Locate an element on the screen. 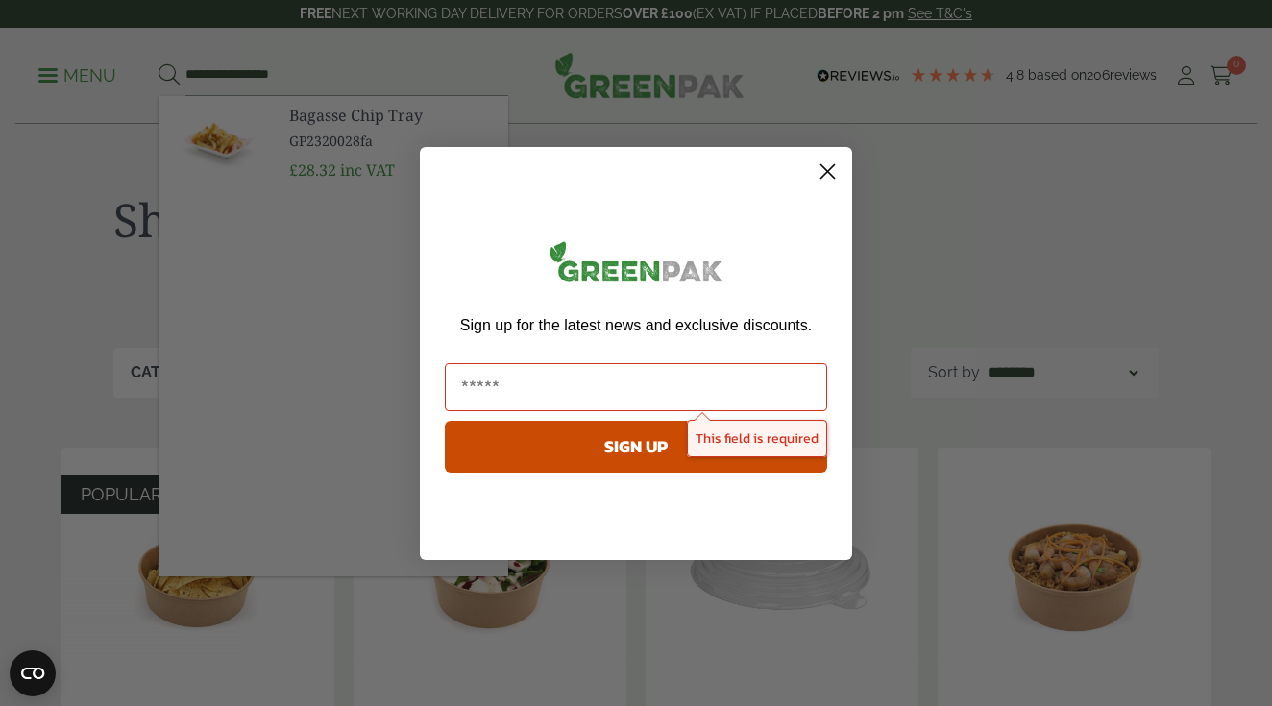  button: SIGN UP is located at coordinates (636, 447).